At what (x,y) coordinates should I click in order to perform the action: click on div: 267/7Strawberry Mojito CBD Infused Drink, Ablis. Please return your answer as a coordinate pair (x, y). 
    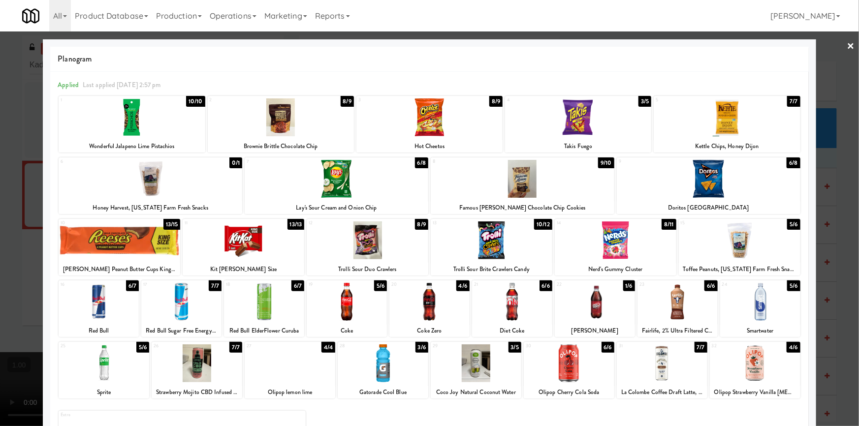
    Looking at the image, I should click on (197, 370).